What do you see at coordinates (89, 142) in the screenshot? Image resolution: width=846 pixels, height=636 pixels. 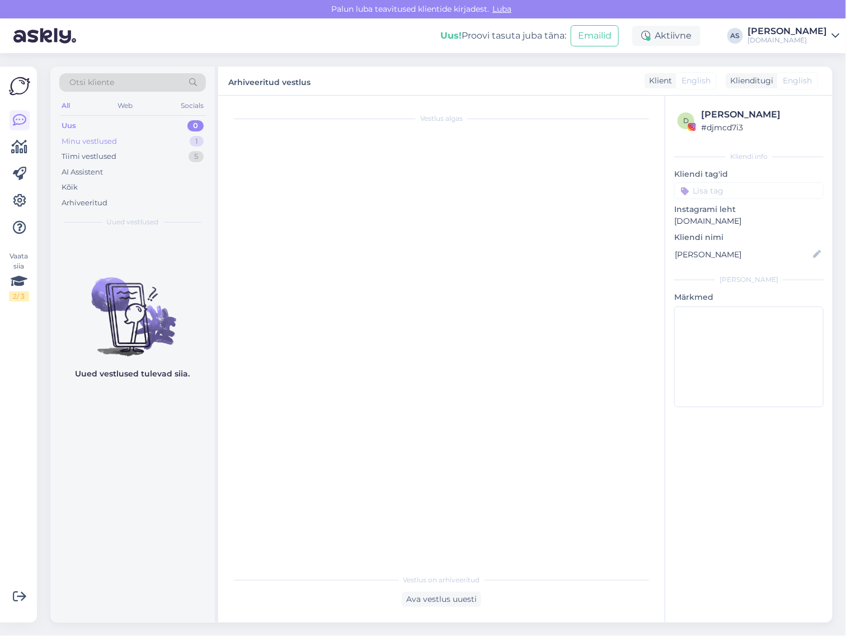 I see `div: Minu vestlused` at bounding box center [89, 142].